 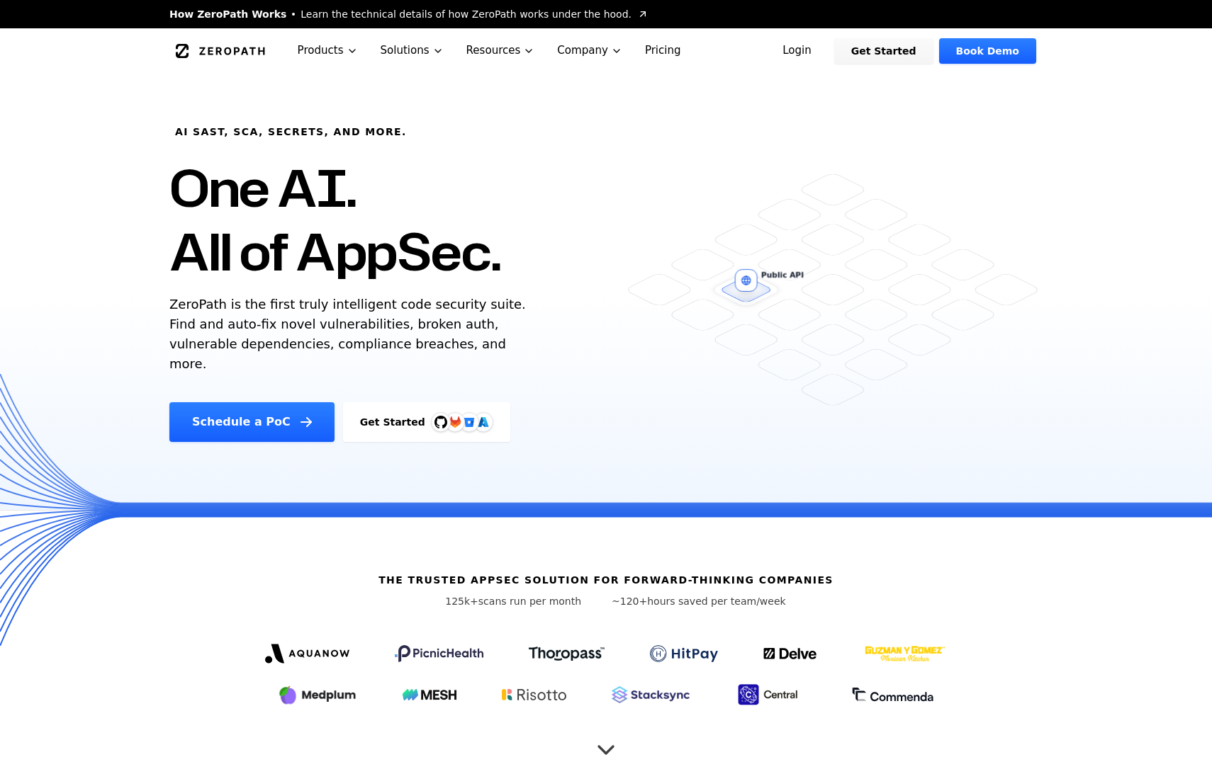 What do you see at coordinates (461, 602) in the screenshot?
I see `span: 125k+` at bounding box center [461, 602].